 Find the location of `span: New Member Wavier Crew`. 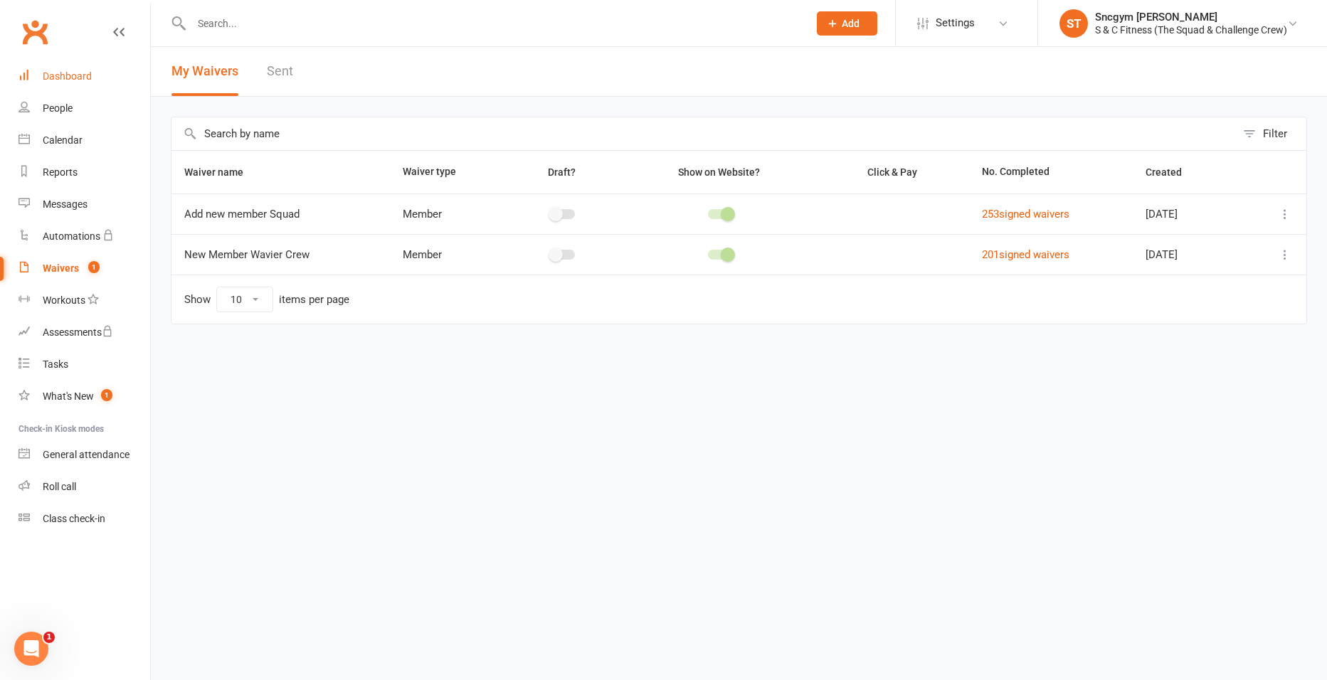

span: New Member Wavier Crew is located at coordinates (247, 255).